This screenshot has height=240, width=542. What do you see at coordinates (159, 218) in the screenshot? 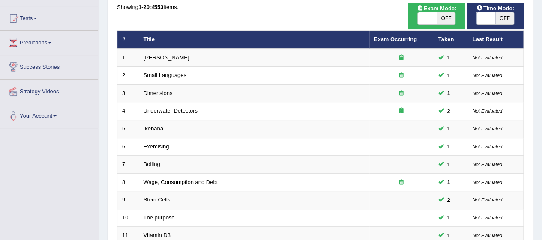
I see `a: The purpose` at bounding box center [159, 218].